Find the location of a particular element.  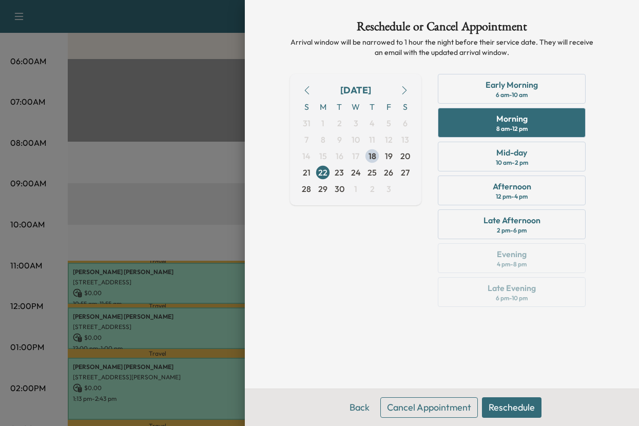

span: 18 is located at coordinates (372, 156).